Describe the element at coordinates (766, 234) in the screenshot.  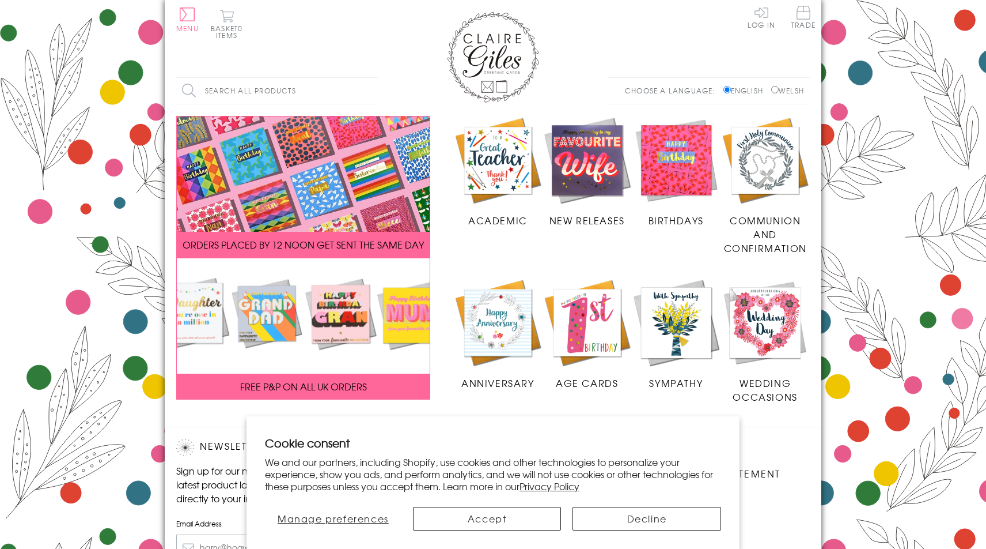
I see `span: Communion and Confirmation` at that location.